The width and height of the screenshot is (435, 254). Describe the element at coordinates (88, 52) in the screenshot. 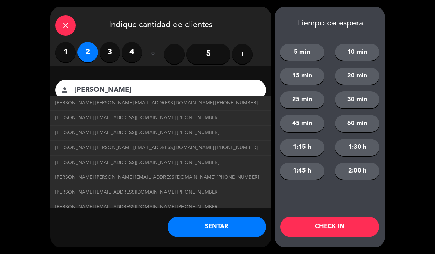

I see `label: 2` at that location.